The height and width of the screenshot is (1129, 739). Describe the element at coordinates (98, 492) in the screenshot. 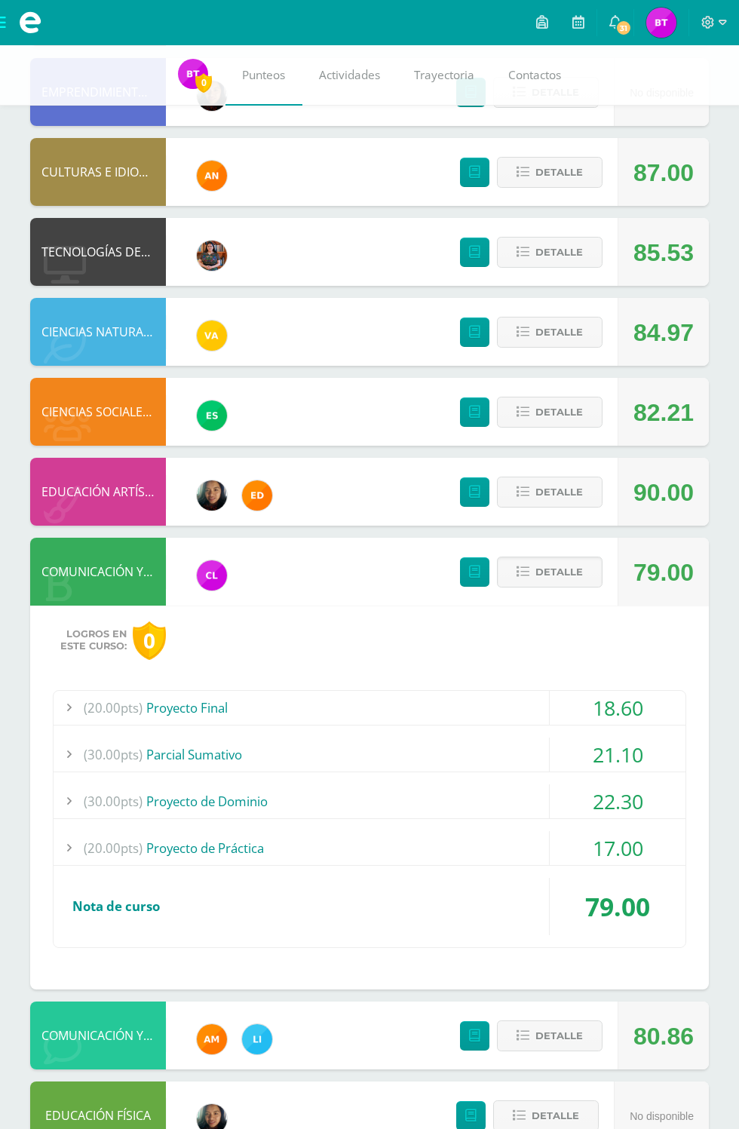

I see `div: EDUCACIÓN ARTÍSTICA` at that location.